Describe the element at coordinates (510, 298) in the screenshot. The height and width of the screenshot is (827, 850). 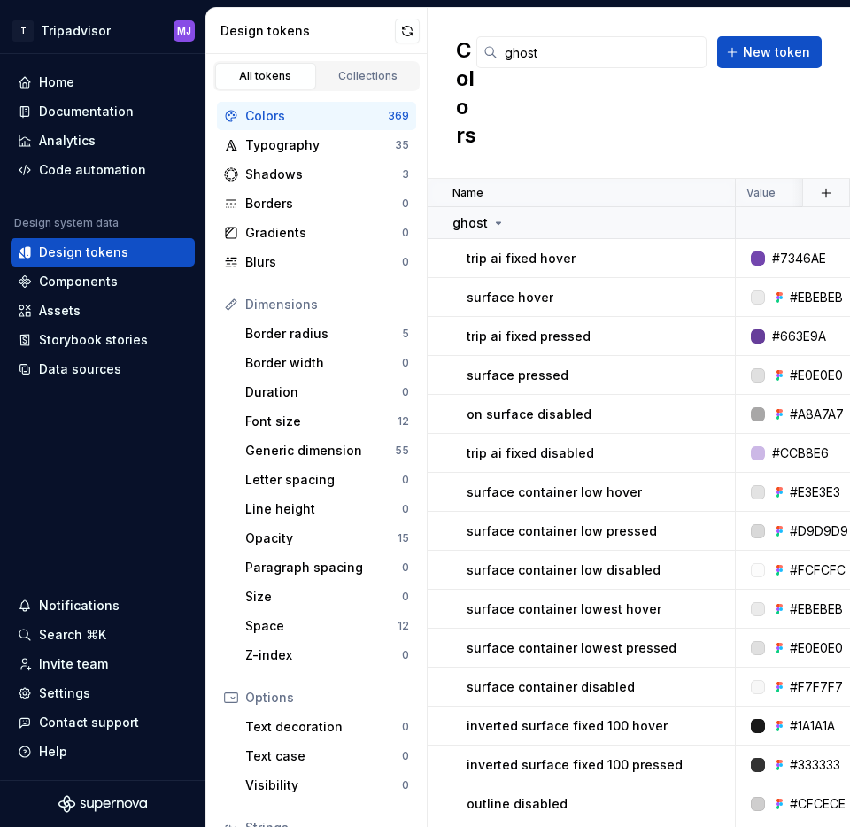
I see `p: surface hover` at that location.